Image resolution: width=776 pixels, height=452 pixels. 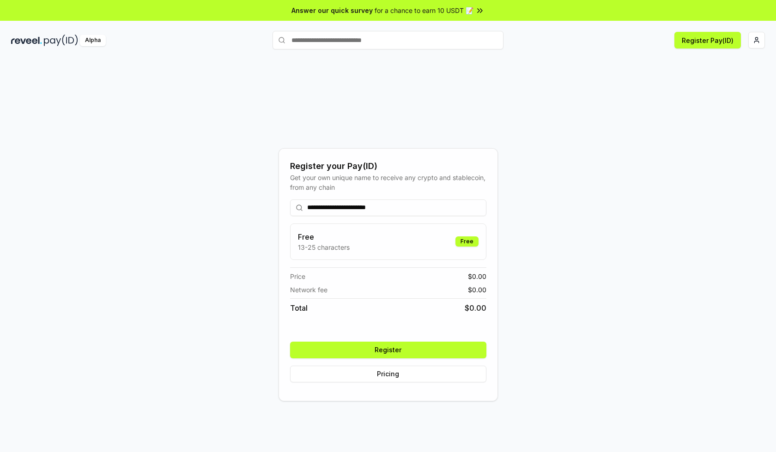 I want to click on img: reveel_dark, so click(x=26, y=40).